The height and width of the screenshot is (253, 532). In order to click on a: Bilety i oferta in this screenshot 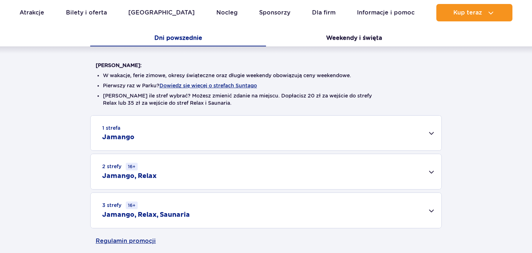, I will do `click(86, 13)`.